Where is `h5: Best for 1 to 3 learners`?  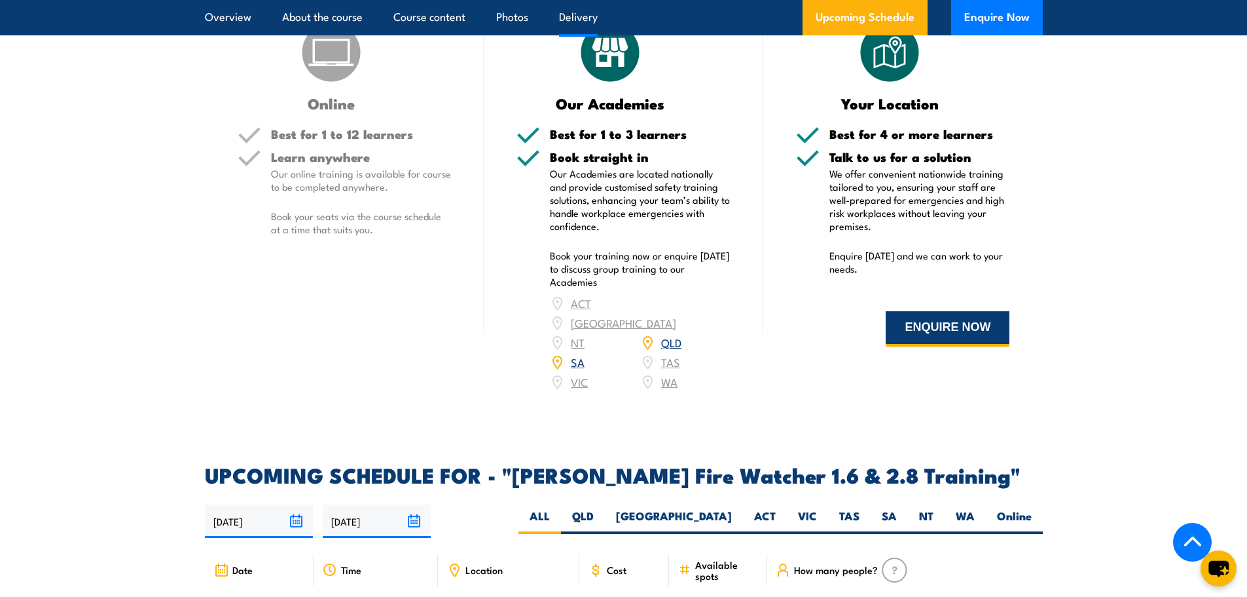 h5: Best for 1 to 3 learners is located at coordinates (640, 134).